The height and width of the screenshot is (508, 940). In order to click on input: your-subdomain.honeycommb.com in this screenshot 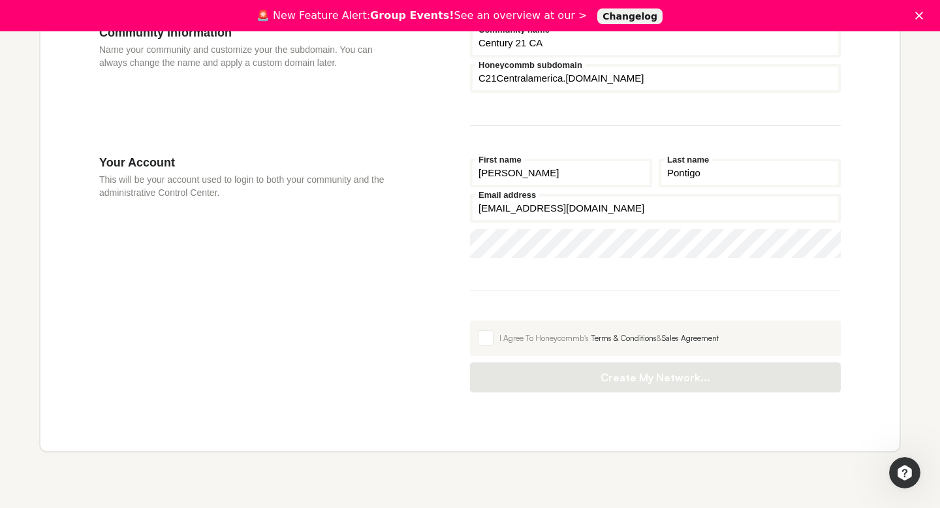, I will do `click(656, 78)`.